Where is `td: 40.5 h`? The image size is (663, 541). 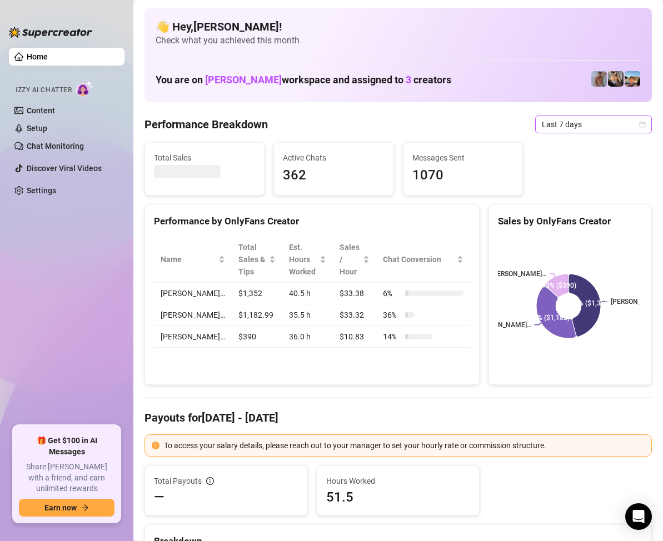 td: 40.5 h is located at coordinates (308, 294).